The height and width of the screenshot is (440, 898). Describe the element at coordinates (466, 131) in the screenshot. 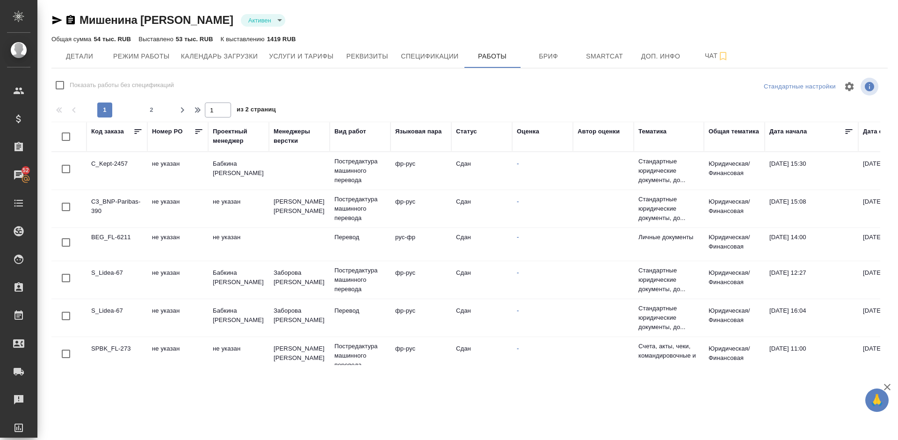

I see `div: Статус` at that location.